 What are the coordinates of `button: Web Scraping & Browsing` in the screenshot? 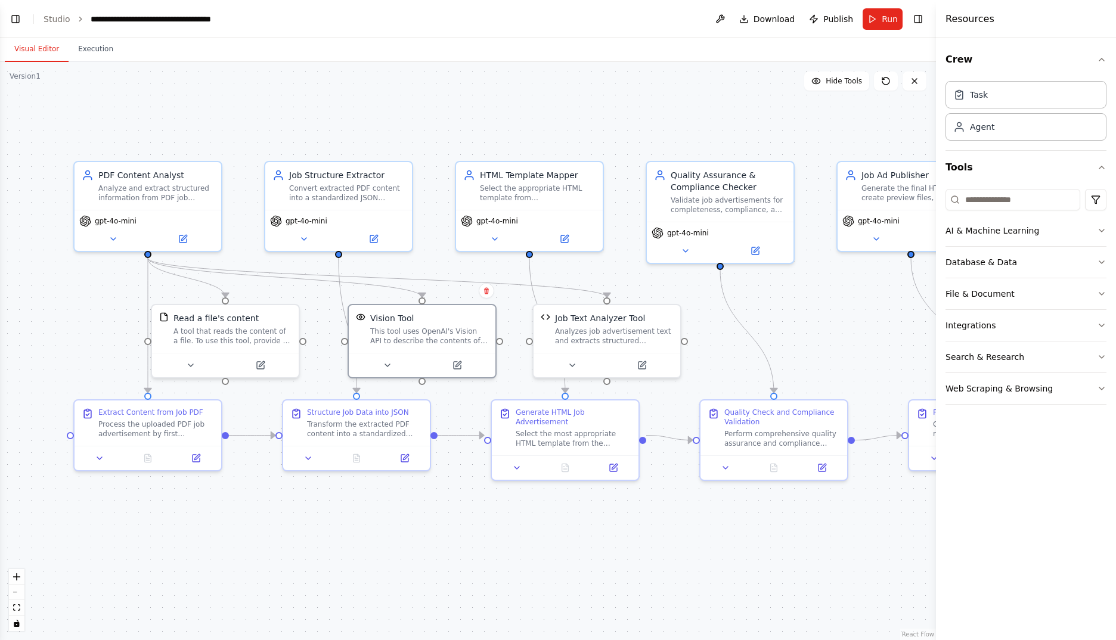 It's located at (1026, 389).